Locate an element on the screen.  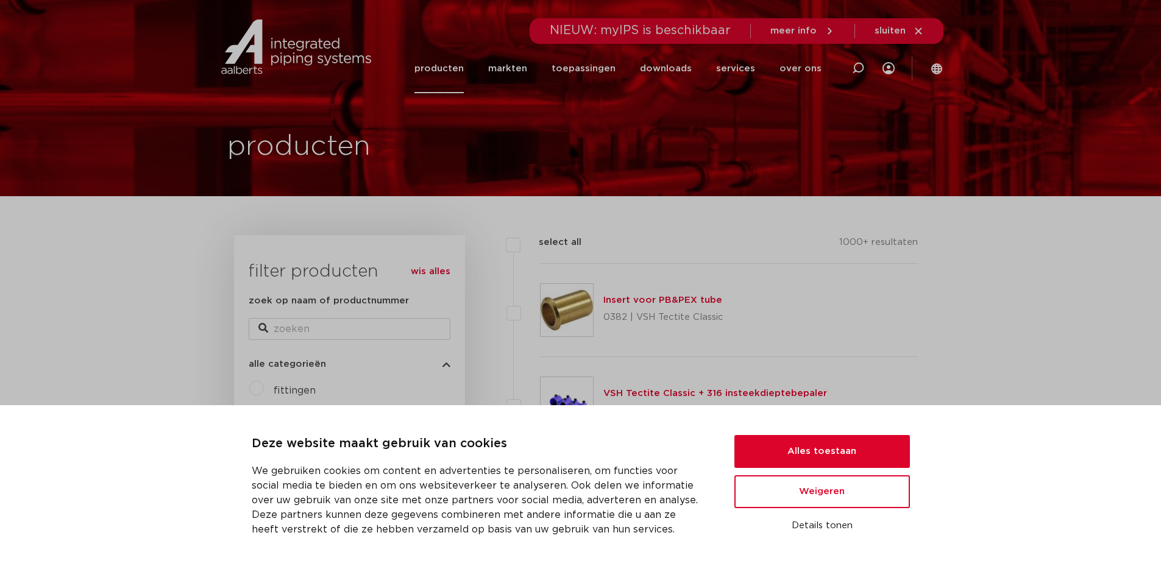
a: toepassingen is located at coordinates (583, 68).